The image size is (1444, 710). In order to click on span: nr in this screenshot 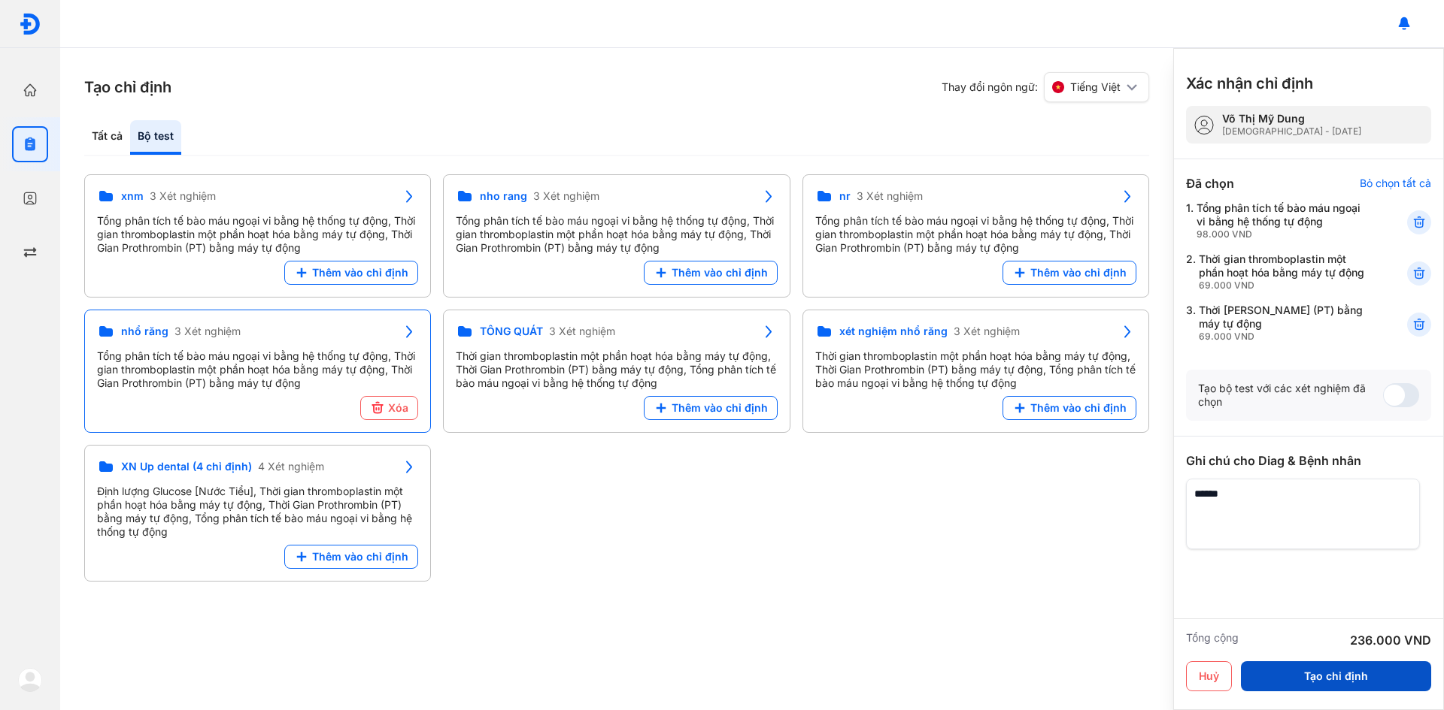, I will do `click(844, 196)`.